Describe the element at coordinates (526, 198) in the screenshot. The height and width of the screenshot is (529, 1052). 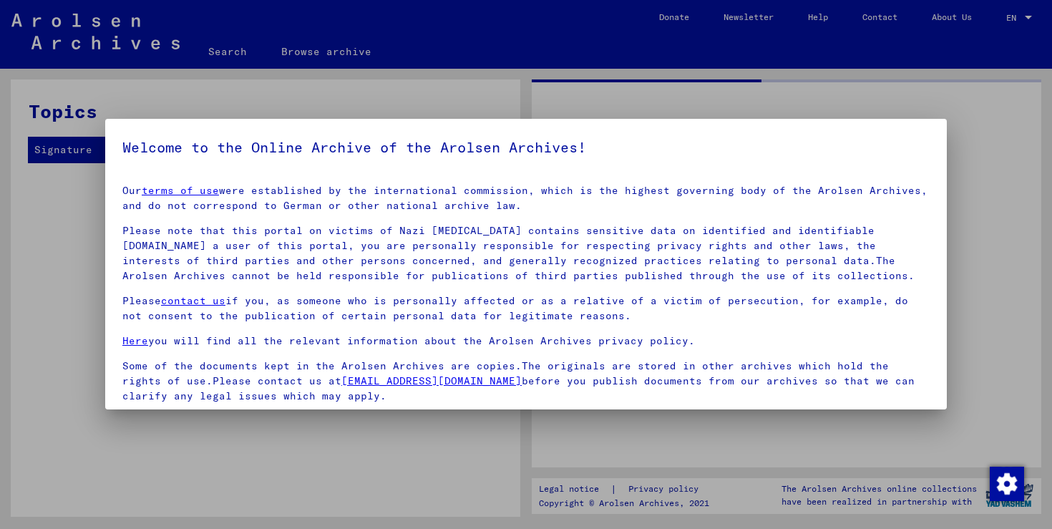
I see `p: Our were established by the international commission, which is the highest governing body of the ...` at that location.